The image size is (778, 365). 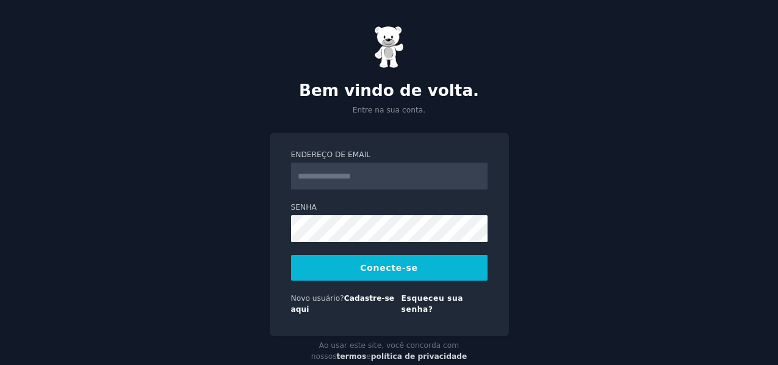 I want to click on font: Endereço de email, so click(x=331, y=154).